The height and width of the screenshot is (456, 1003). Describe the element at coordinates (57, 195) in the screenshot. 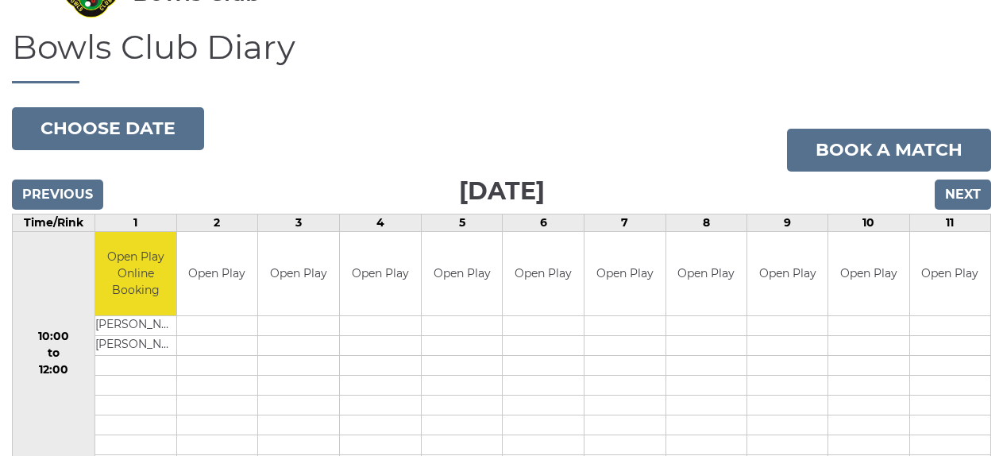

I see `input: Previous` at that location.